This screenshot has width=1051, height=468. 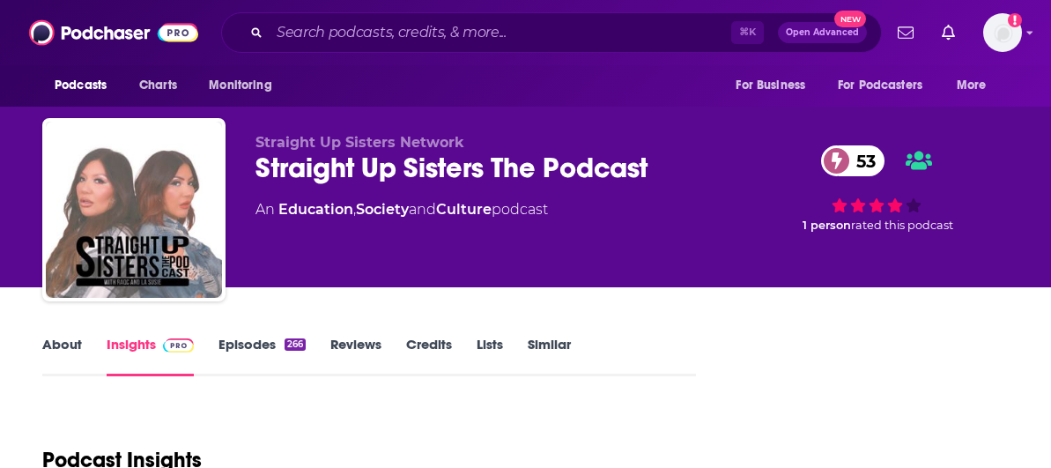 I want to click on a: Society, so click(x=382, y=209).